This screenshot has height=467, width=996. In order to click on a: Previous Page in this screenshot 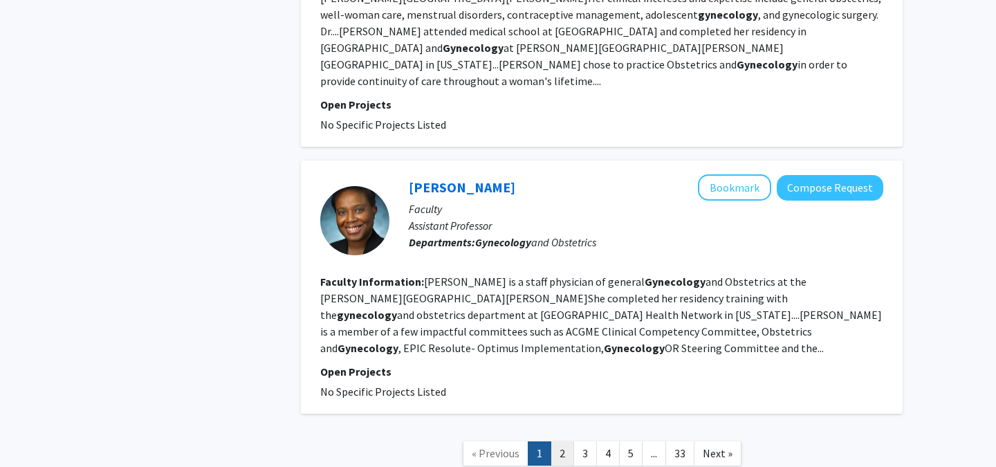, I will do `click(495, 453)`.